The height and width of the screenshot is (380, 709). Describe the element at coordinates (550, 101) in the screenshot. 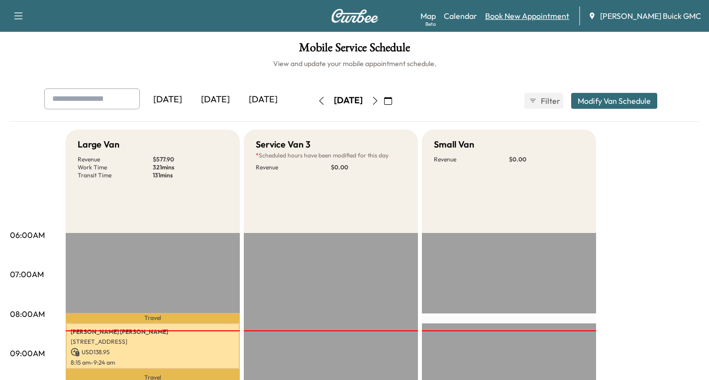

I see `span: Filter` at that location.